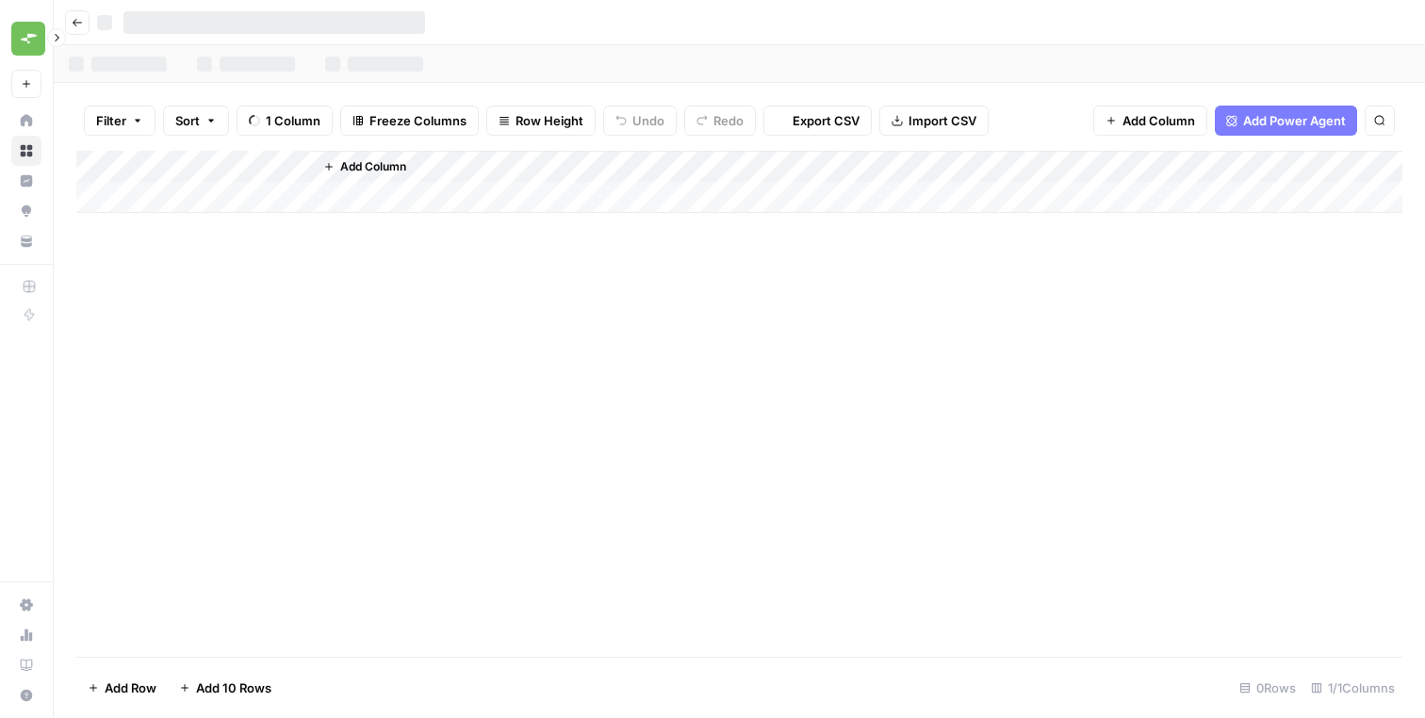  What do you see at coordinates (26, 695) in the screenshot?
I see `button: Help + Support` at bounding box center [26, 695].